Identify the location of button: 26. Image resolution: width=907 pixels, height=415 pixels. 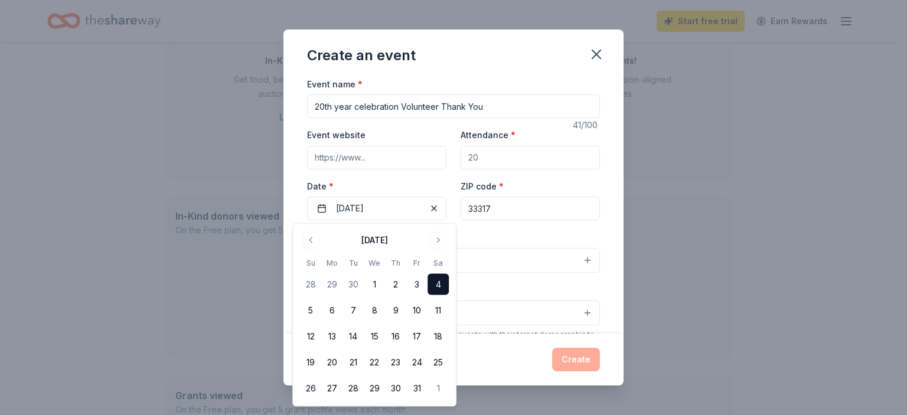
(310, 388).